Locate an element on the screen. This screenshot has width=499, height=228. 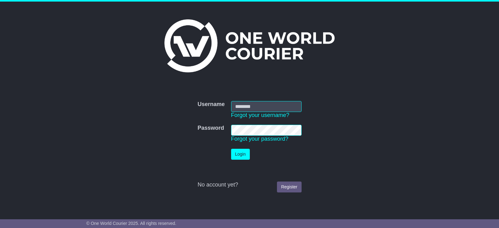
div: No account yet? is located at coordinates (249, 185).